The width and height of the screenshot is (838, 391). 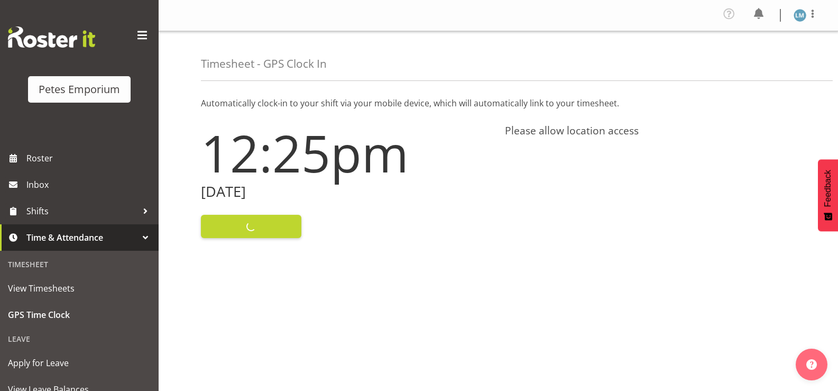 What do you see at coordinates (800, 15) in the screenshot?
I see `img: lianne-morete5410.jpg` at bounding box center [800, 15].